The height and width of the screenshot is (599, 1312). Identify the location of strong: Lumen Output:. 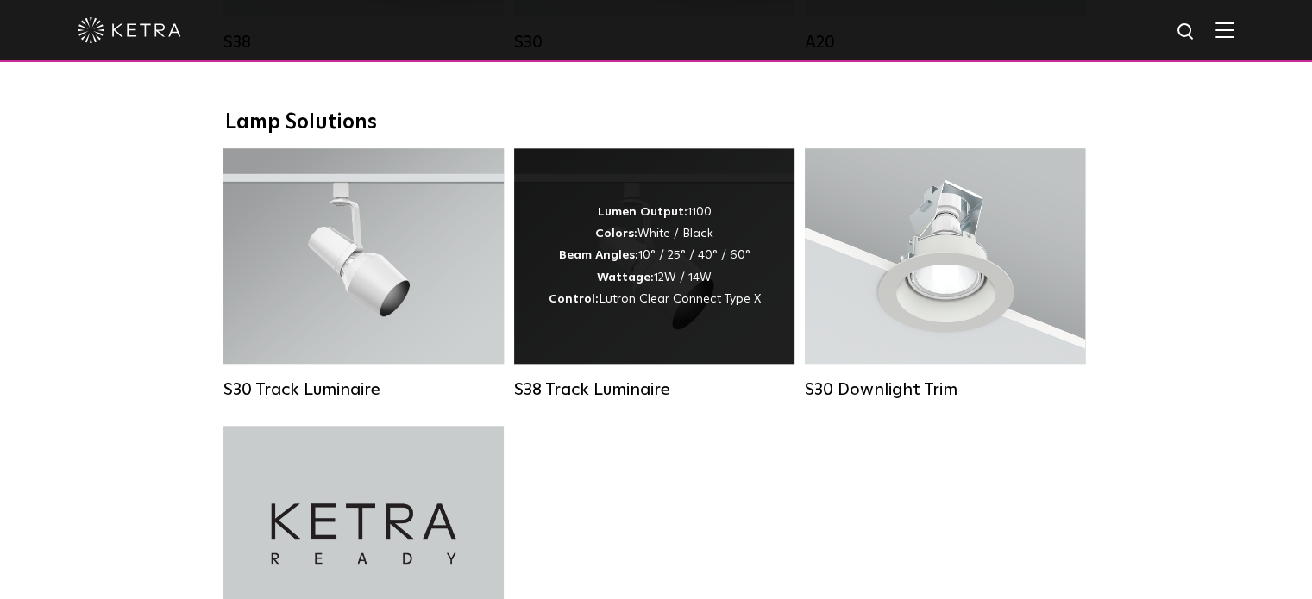
(642, 212).